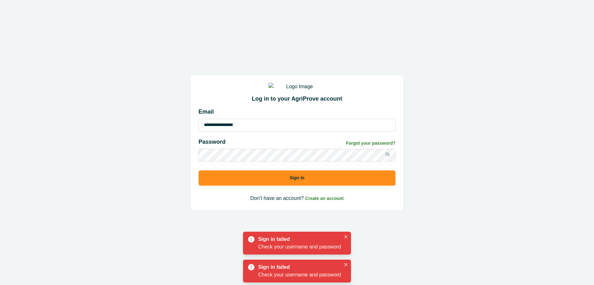 The image size is (594, 285). Describe the element at coordinates (212, 142) in the screenshot. I see `p: Password` at that location.